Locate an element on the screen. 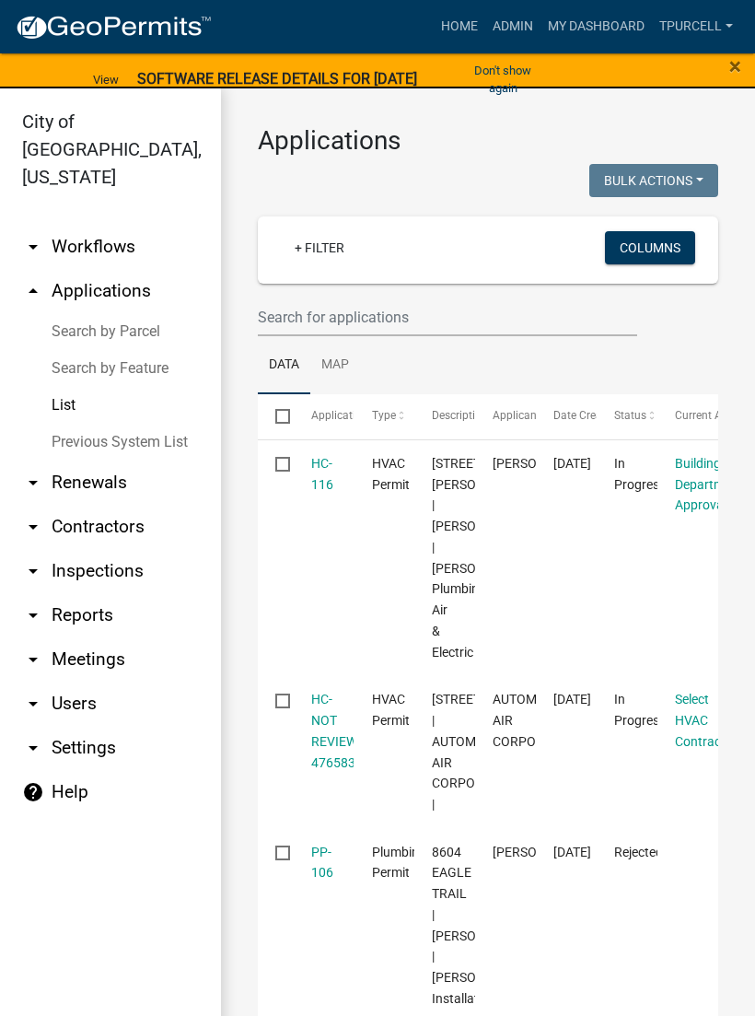 This screenshot has width=755, height=1016. datatable-header-cell: Applicant is located at coordinates (506, 416).